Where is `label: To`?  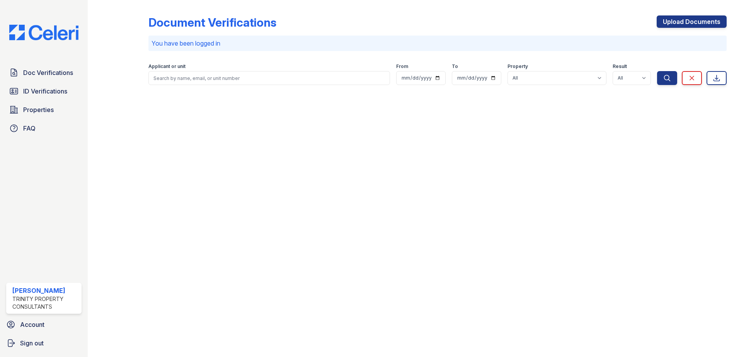
label: To is located at coordinates (455, 66).